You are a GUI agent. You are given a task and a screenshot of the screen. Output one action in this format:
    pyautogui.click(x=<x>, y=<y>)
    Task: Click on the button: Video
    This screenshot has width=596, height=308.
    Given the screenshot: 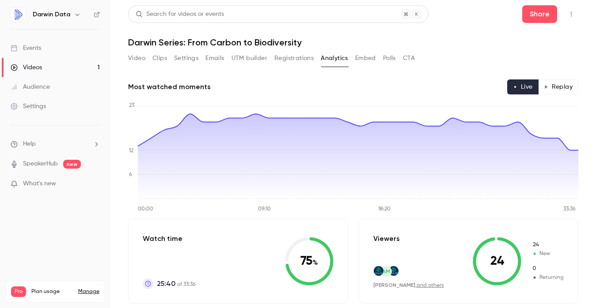 What is the action you would take?
    pyautogui.click(x=136, y=58)
    